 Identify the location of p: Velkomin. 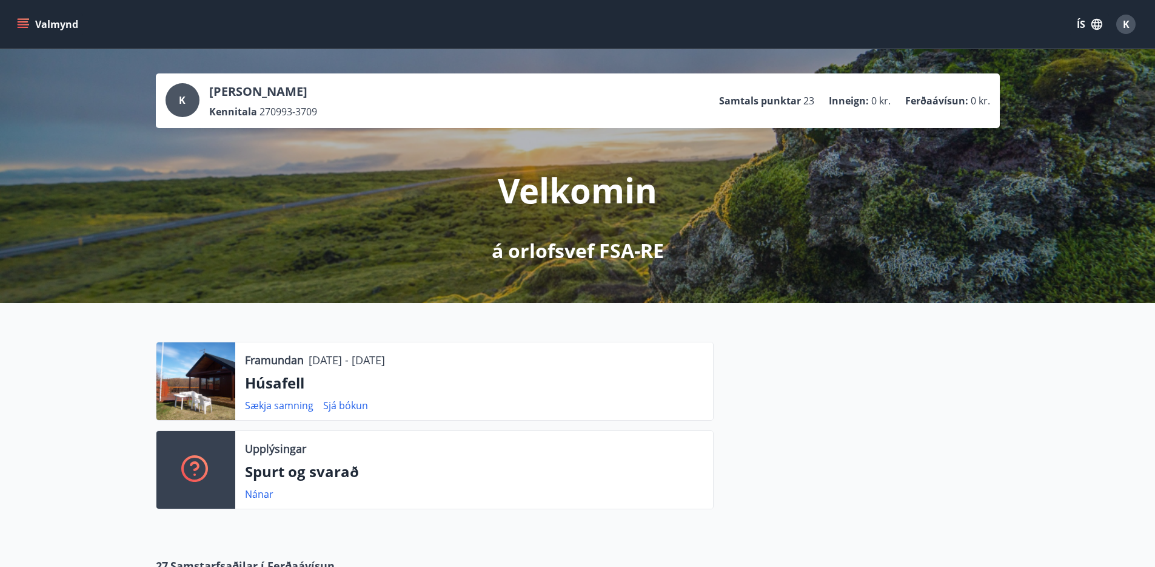
(577, 190).